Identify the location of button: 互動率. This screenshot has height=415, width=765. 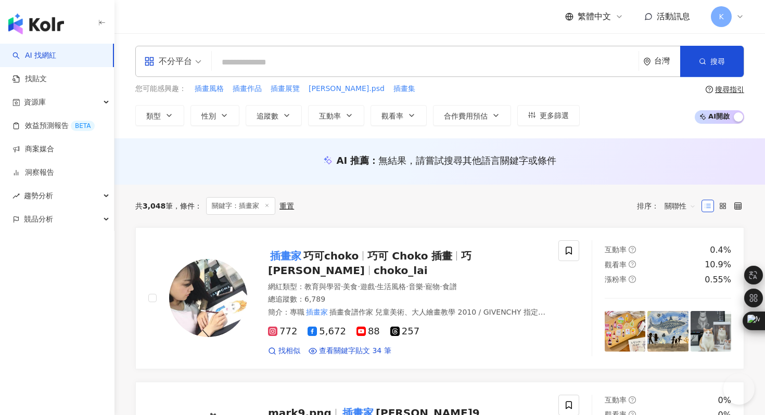
(336, 116).